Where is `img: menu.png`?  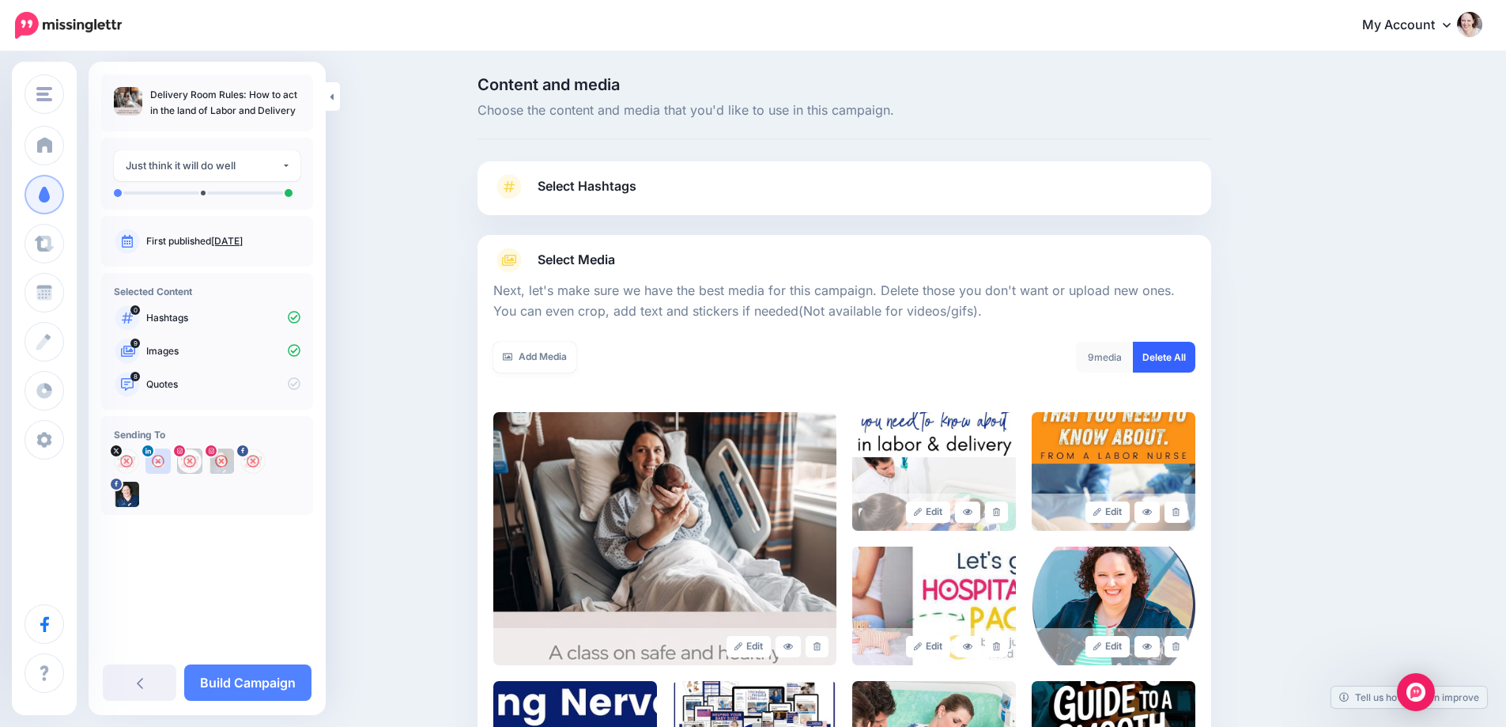
img: menu.png is located at coordinates (44, 94).